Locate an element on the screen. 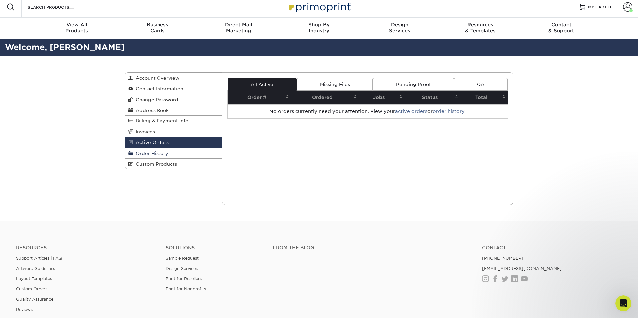 The height and width of the screenshot is (318, 638). span: Design is located at coordinates (399, 25).